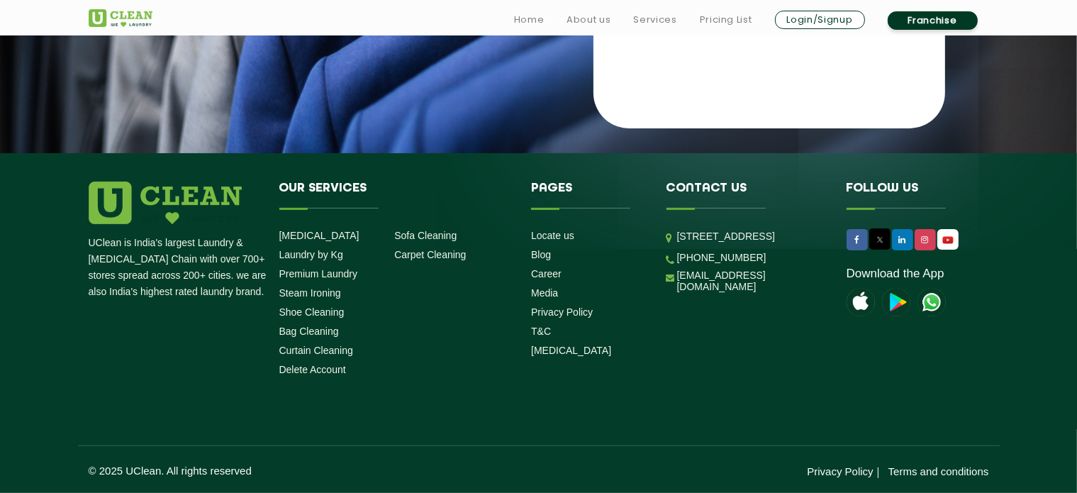 This screenshot has width=1077, height=493. I want to click on a: Blog, so click(541, 254).